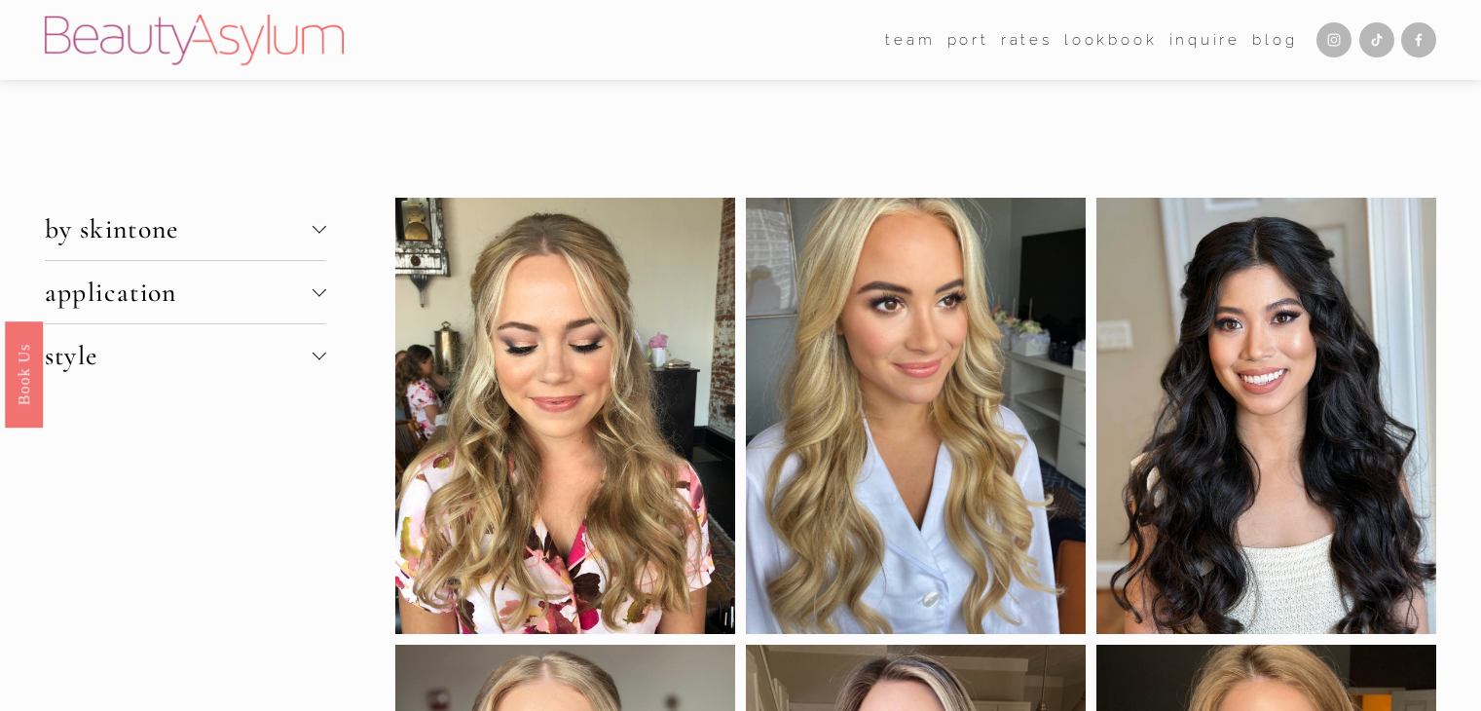 This screenshot has height=711, width=1481. What do you see at coordinates (194, 40) in the screenshot?
I see `img: Beauty Asylum | Bridal Hair &amp; Makeup Charlotte &amp; Atlanta` at bounding box center [194, 40].